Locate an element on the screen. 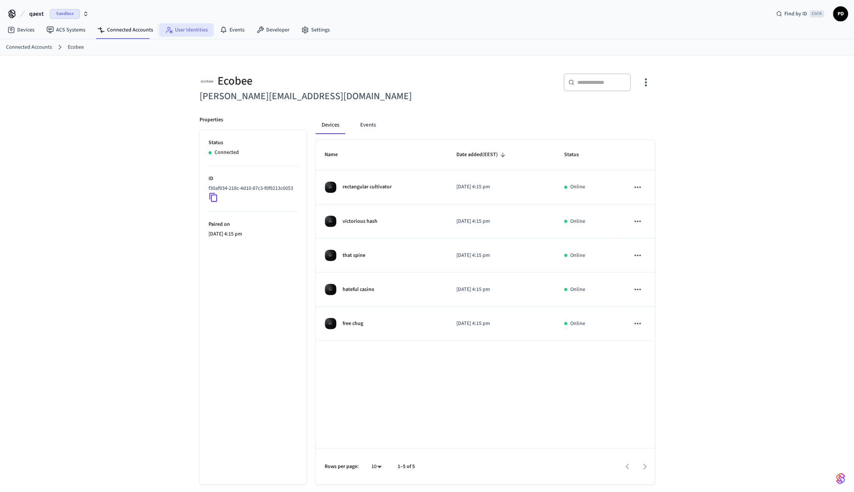 This screenshot has width=854, height=492. a: Devices is located at coordinates (21, 30).